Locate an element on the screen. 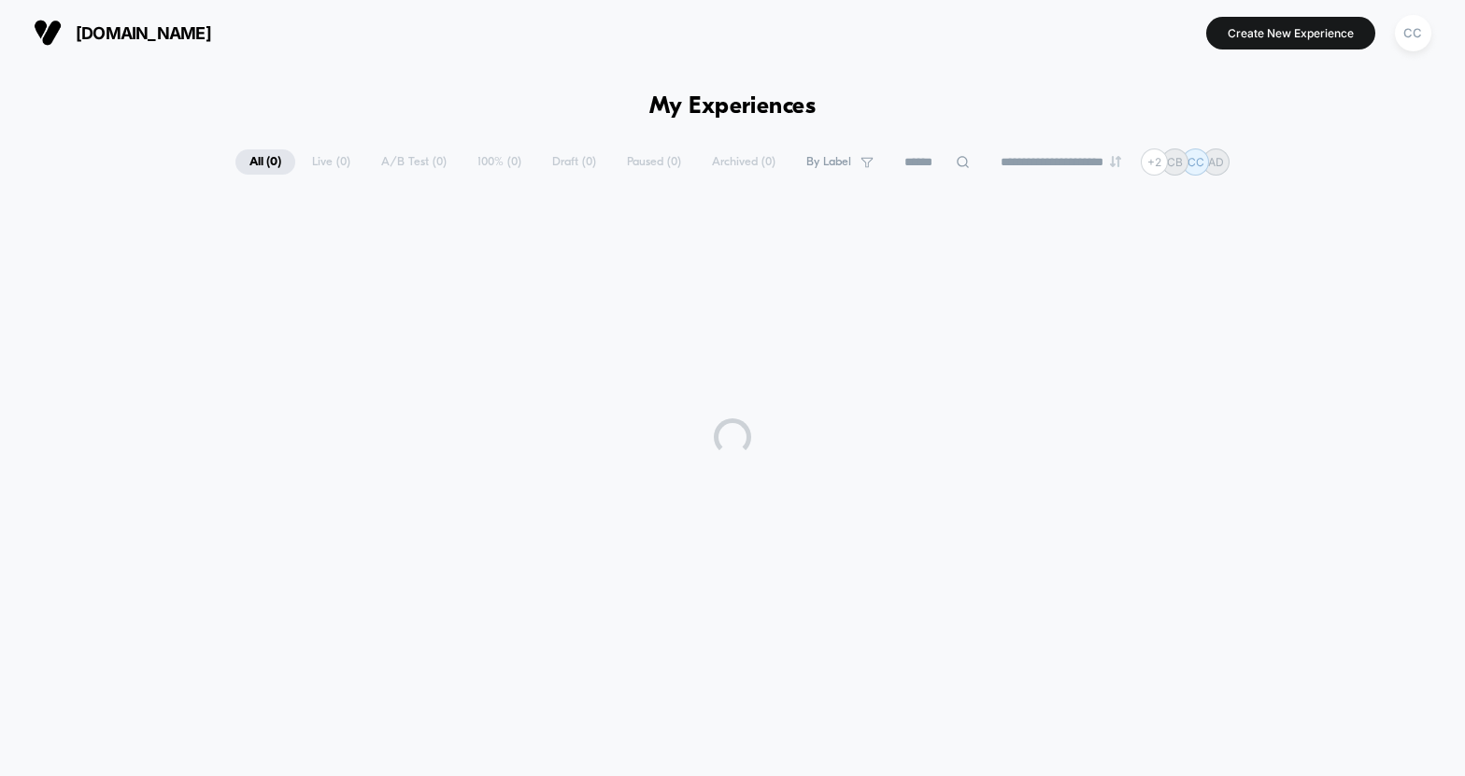  p: CC is located at coordinates (1196, 162).